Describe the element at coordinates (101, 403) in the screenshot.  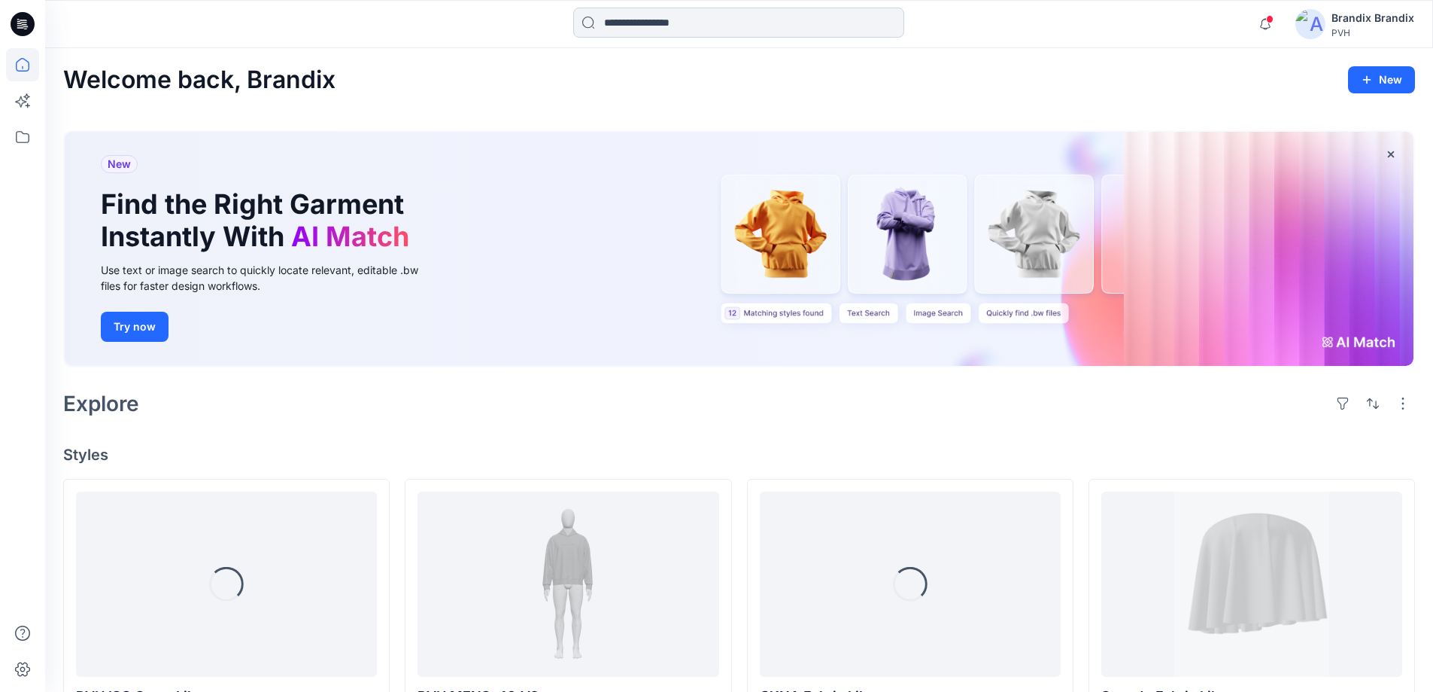
I see `h2: Explore` at that location.